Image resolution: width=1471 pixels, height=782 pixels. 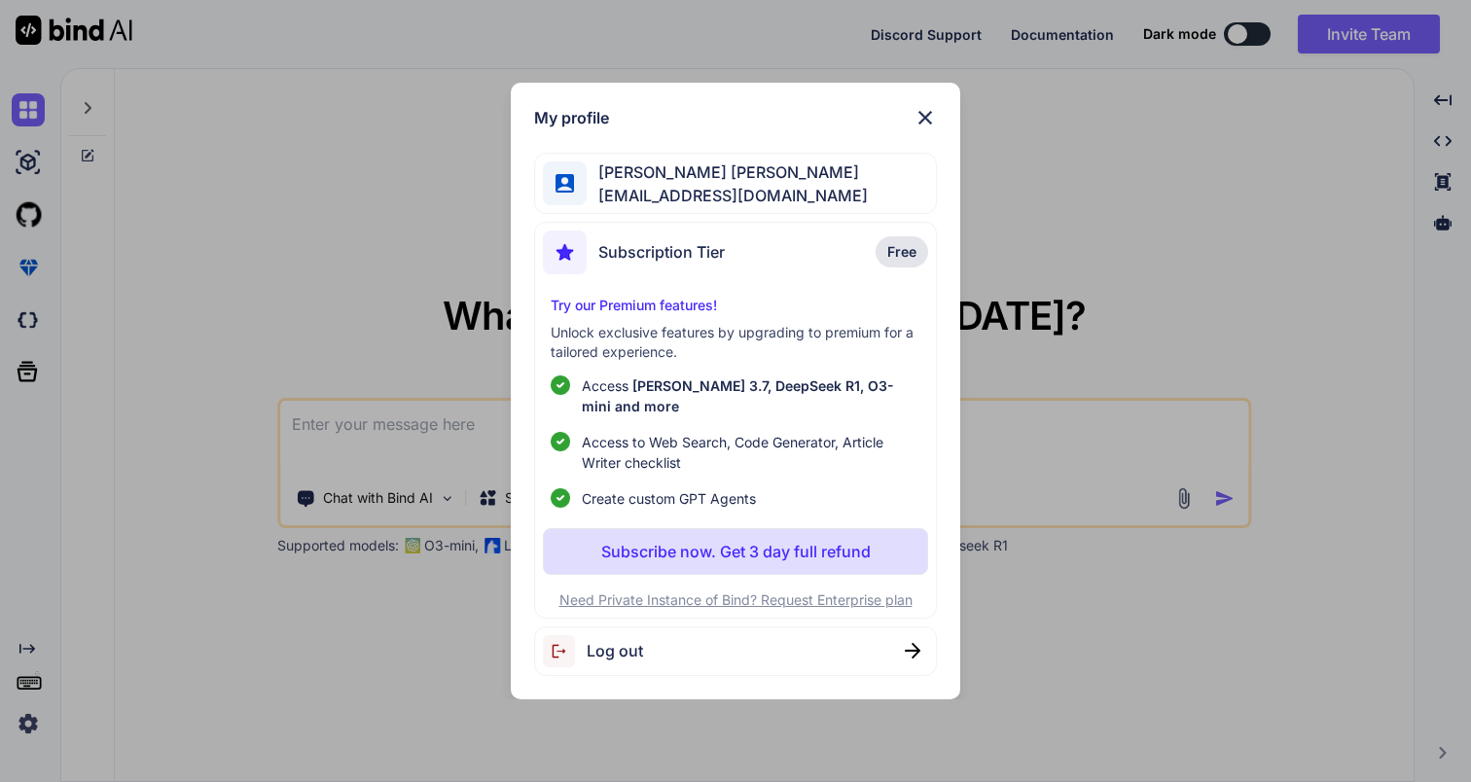 What do you see at coordinates (564, 651) in the screenshot?
I see `img: logout` at bounding box center [564, 651].